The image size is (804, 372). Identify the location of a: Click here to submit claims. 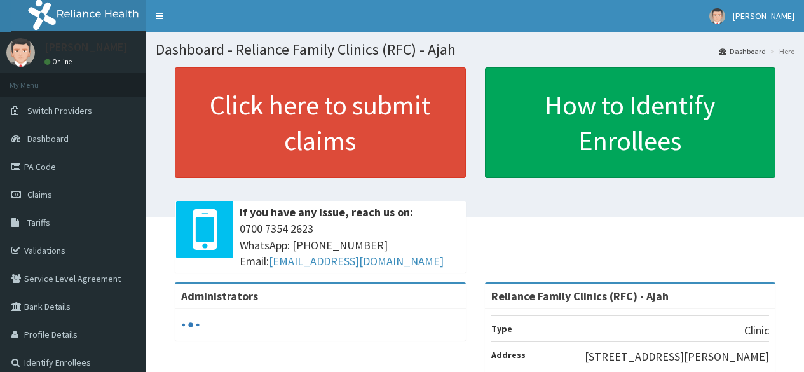
(320, 123).